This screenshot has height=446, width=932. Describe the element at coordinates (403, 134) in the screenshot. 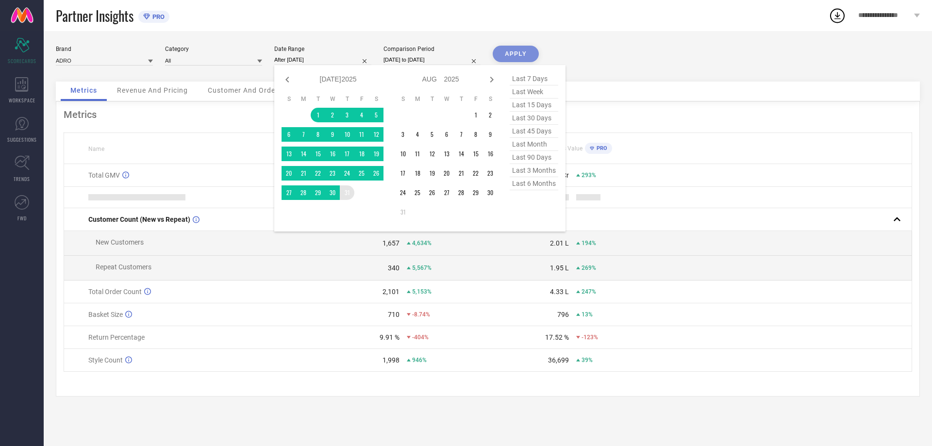

I see `td: Sun Aug 03 2025` at that location.